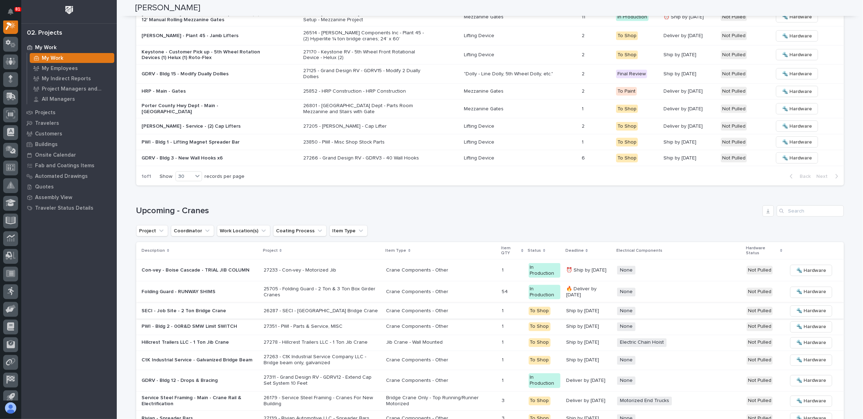 This screenshot has height=419, width=863. I want to click on tr: HRP - Main - Gates25852 - HRP Construction - HRP ConstructionMezzanine Gates22 To PaintDeliver by..., so click(490, 91).